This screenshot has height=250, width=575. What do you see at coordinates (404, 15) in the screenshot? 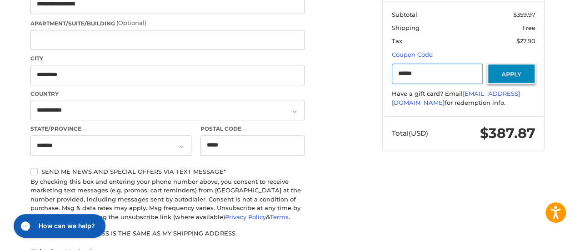
I see `span: Subtotal` at bounding box center [404, 15].